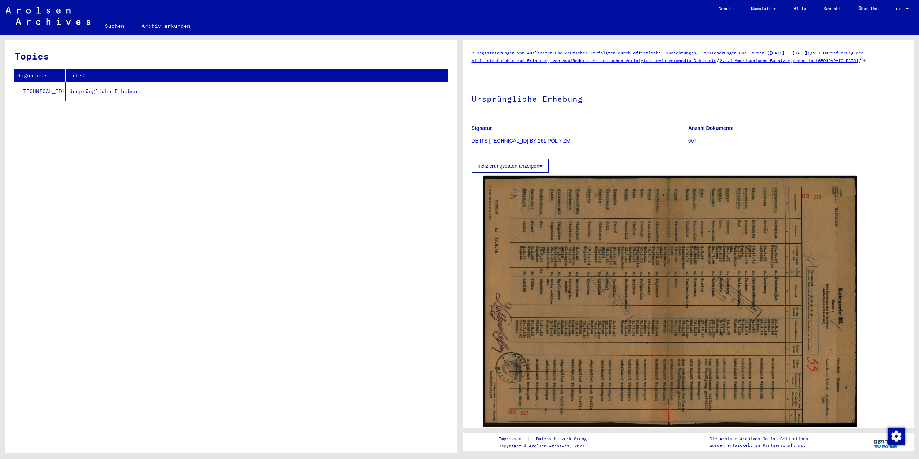  I want to click on h1: Ursprüngliche Erhebung, so click(689, 98).